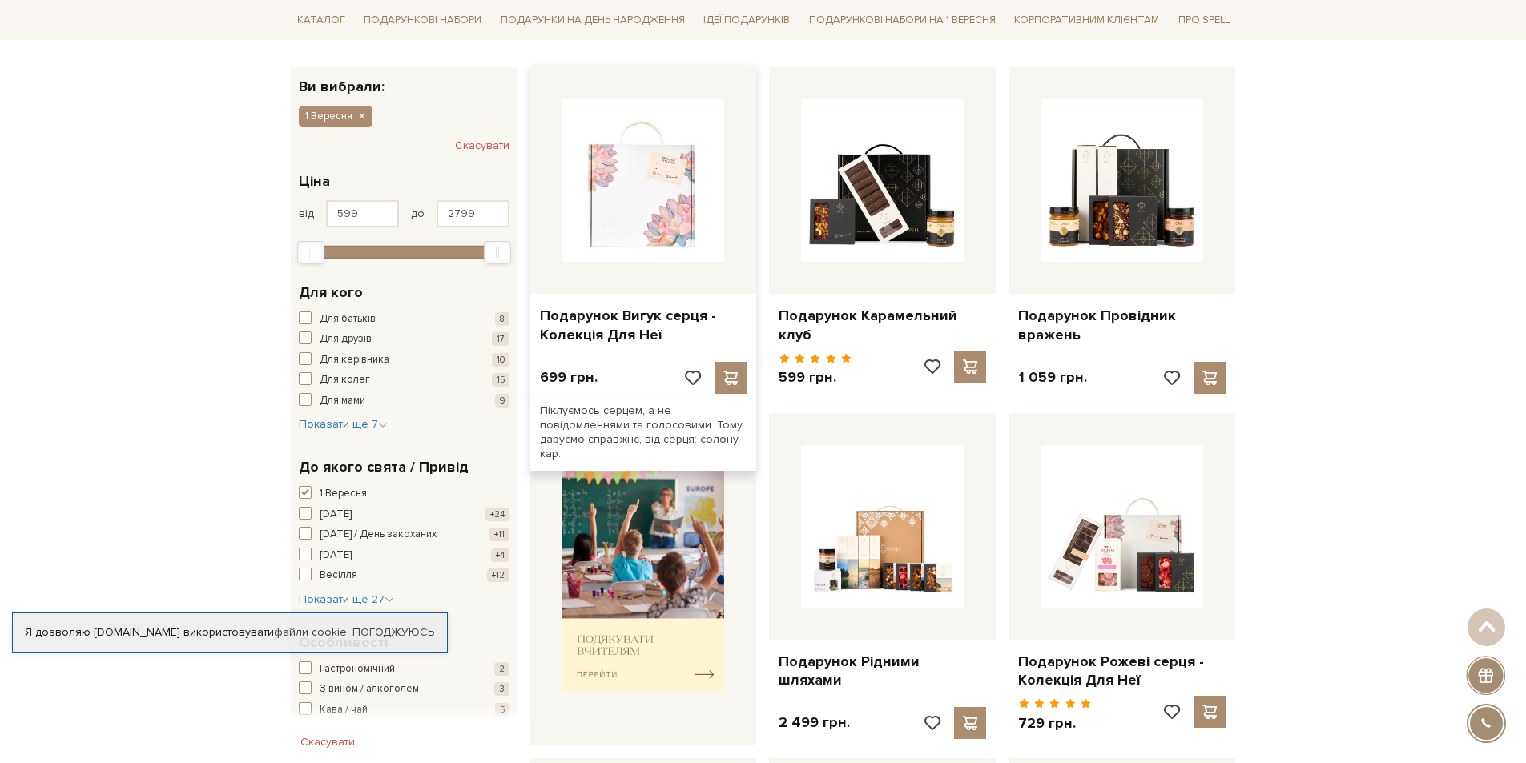  Describe the element at coordinates (814, 723) in the screenshot. I see `p: 2 499 грн.` at that location.